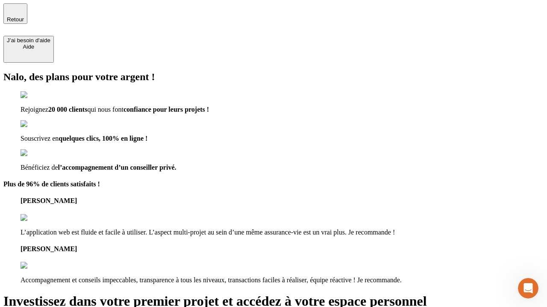  Describe the element at coordinates (39, 138) in the screenshot. I see `span: Souscrivez en` at that location.